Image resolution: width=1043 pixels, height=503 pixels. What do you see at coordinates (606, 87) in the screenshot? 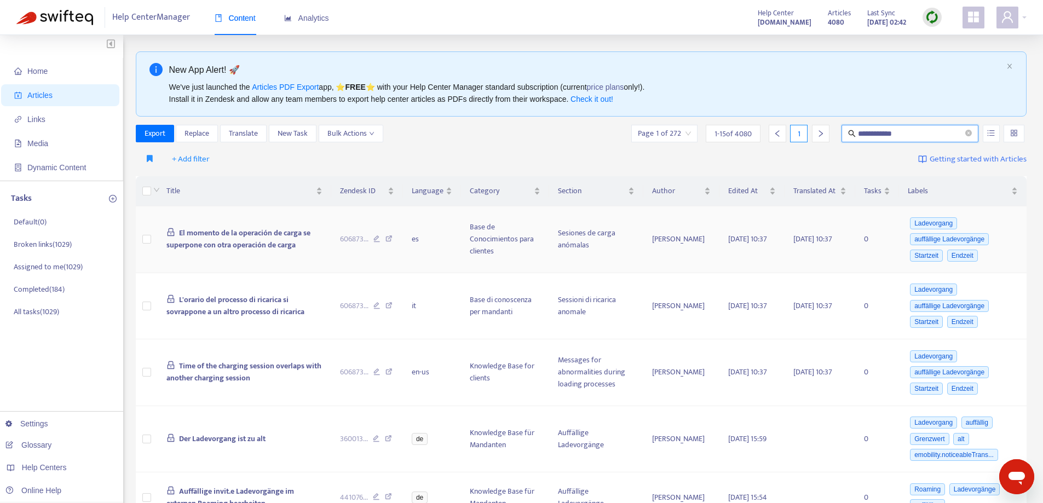
I see `a: price plans` at bounding box center [606, 87].